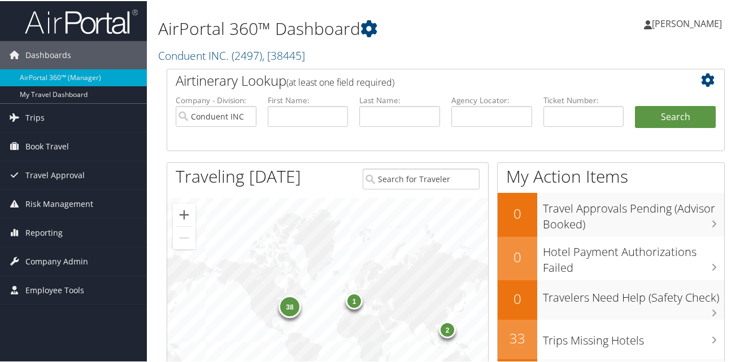 The height and width of the screenshot is (362, 740). I want to click on a: 33Trips Missing Hotels, so click(610, 339).